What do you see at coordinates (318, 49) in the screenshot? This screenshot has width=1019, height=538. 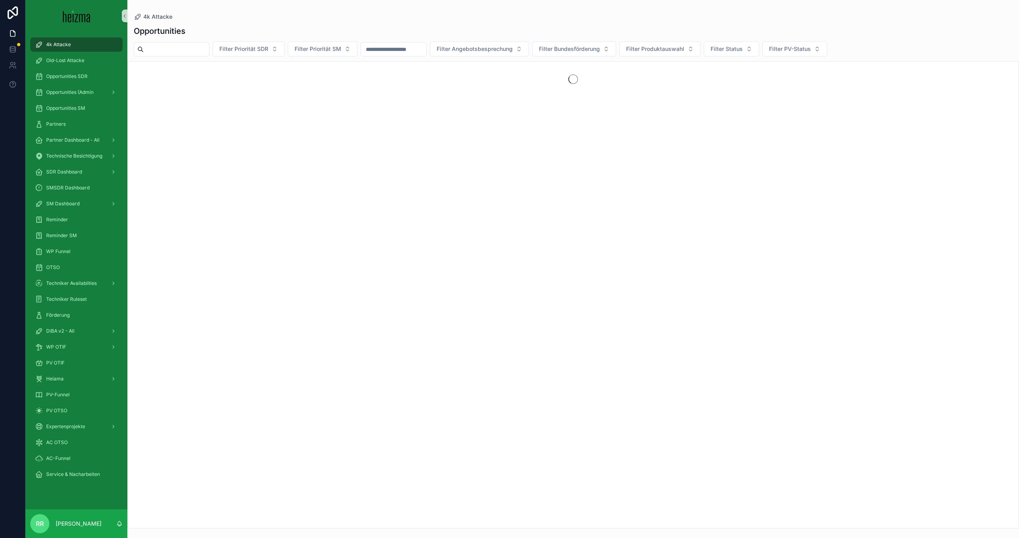 I see `span: Filter Priorität SM` at bounding box center [318, 49].